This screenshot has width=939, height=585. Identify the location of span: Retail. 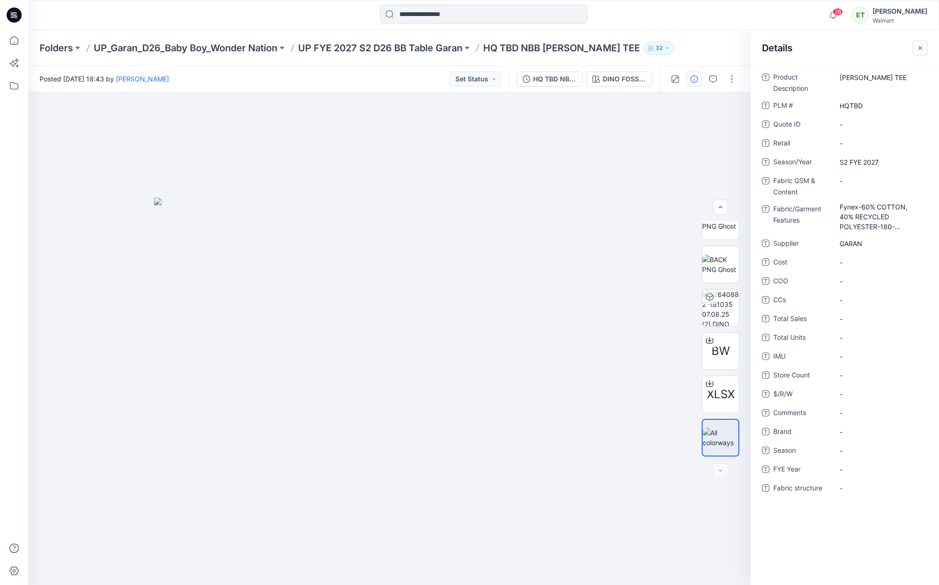
(802, 144).